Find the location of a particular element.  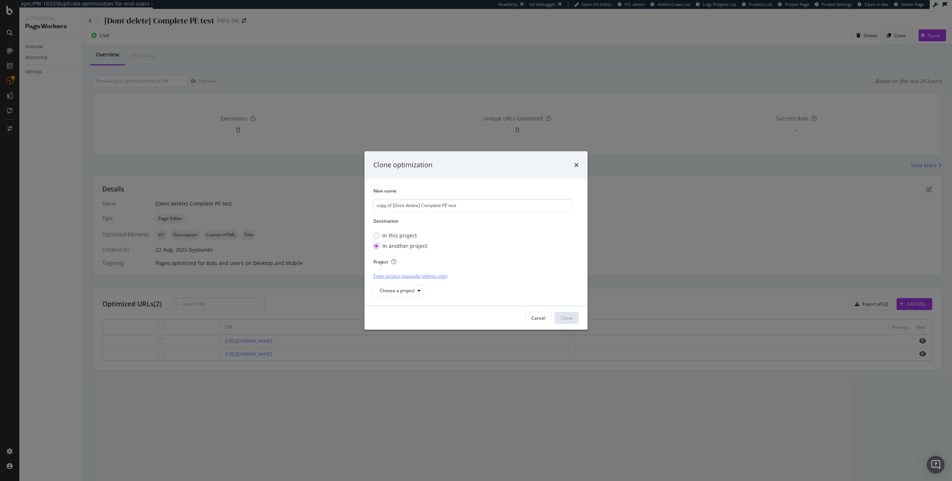

div: Clone optimization is located at coordinates (403, 165).